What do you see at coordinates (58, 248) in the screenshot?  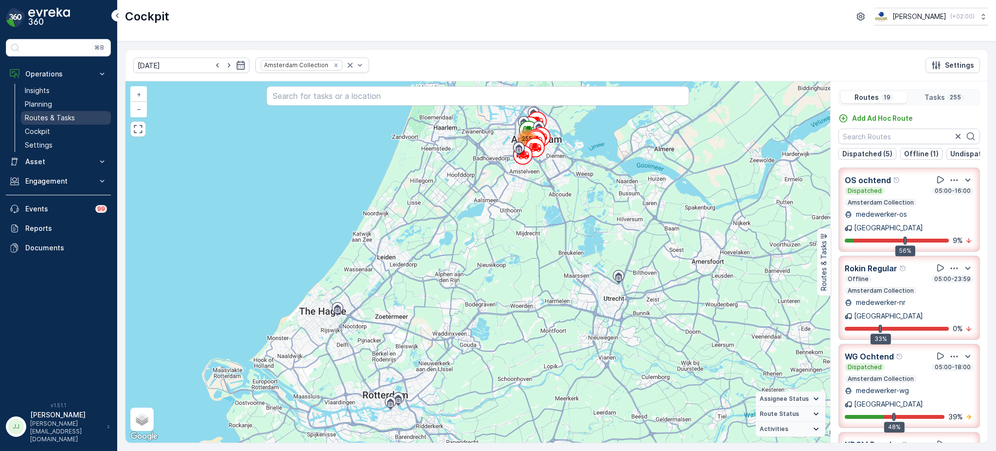 I see `a: Documents` at bounding box center [58, 248].